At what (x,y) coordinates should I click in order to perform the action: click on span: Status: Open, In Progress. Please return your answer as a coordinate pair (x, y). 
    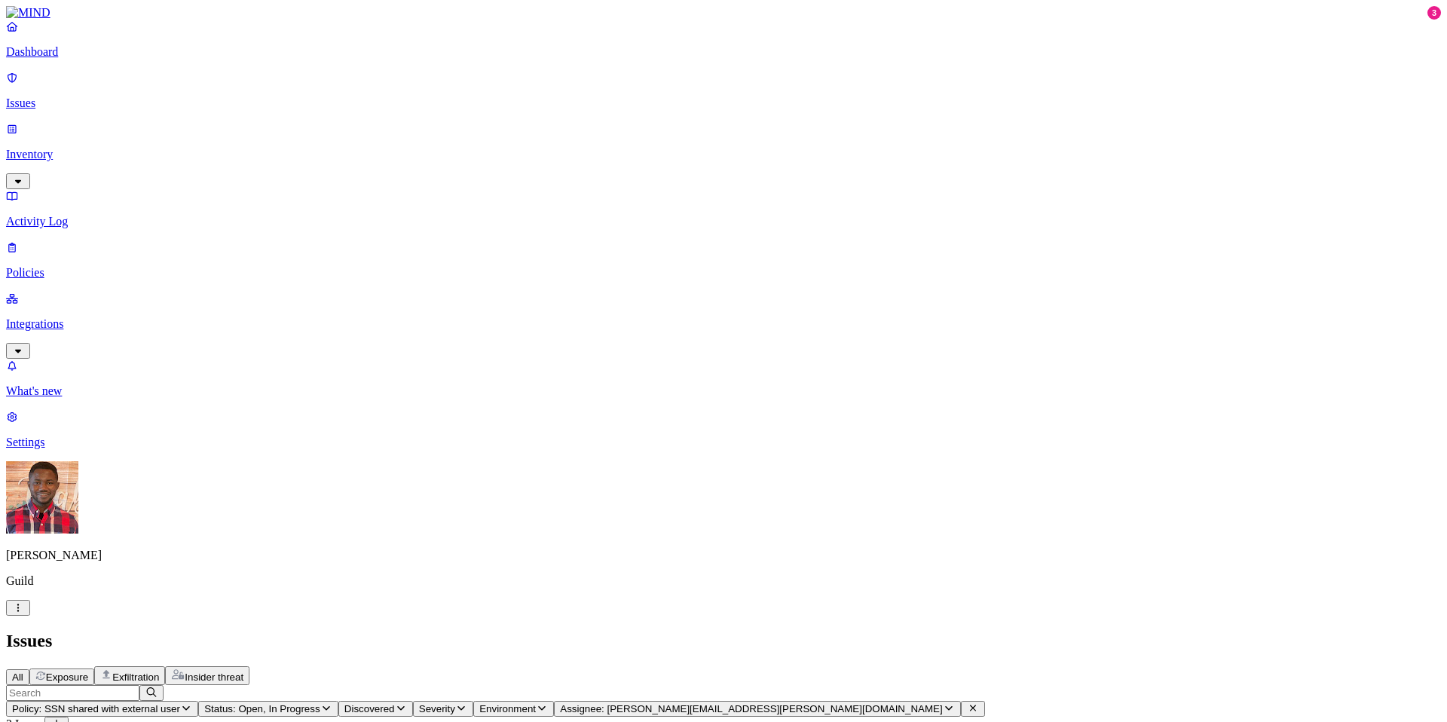
    Looking at the image, I should click on (262, 708).